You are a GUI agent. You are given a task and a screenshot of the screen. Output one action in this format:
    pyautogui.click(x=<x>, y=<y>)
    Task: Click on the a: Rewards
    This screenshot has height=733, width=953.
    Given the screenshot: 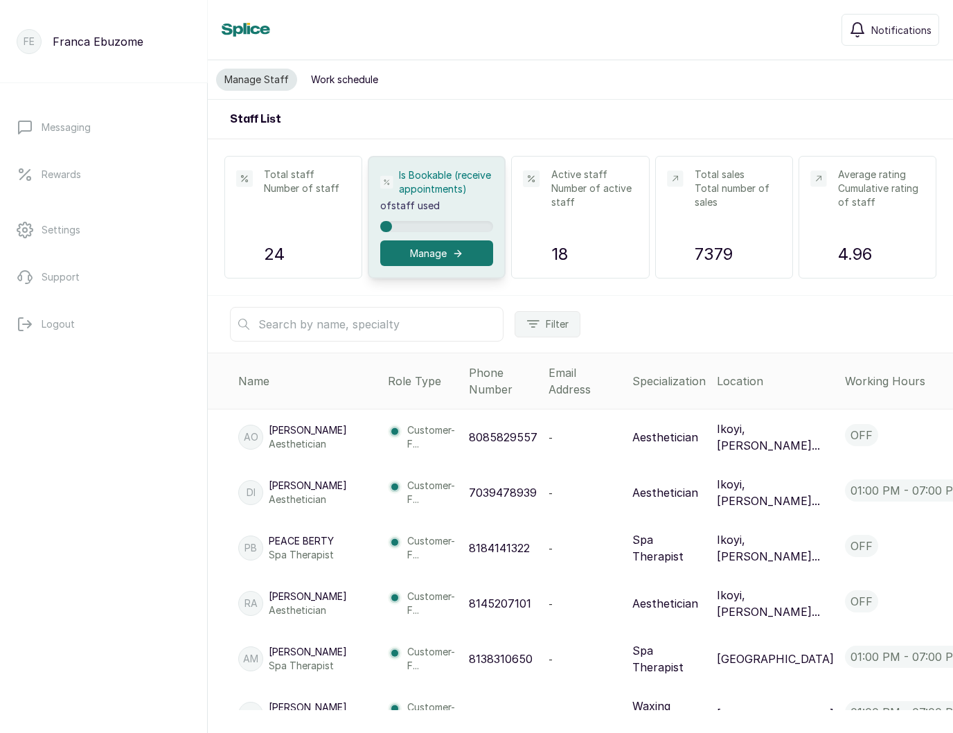 What is the action you would take?
    pyautogui.click(x=103, y=175)
    